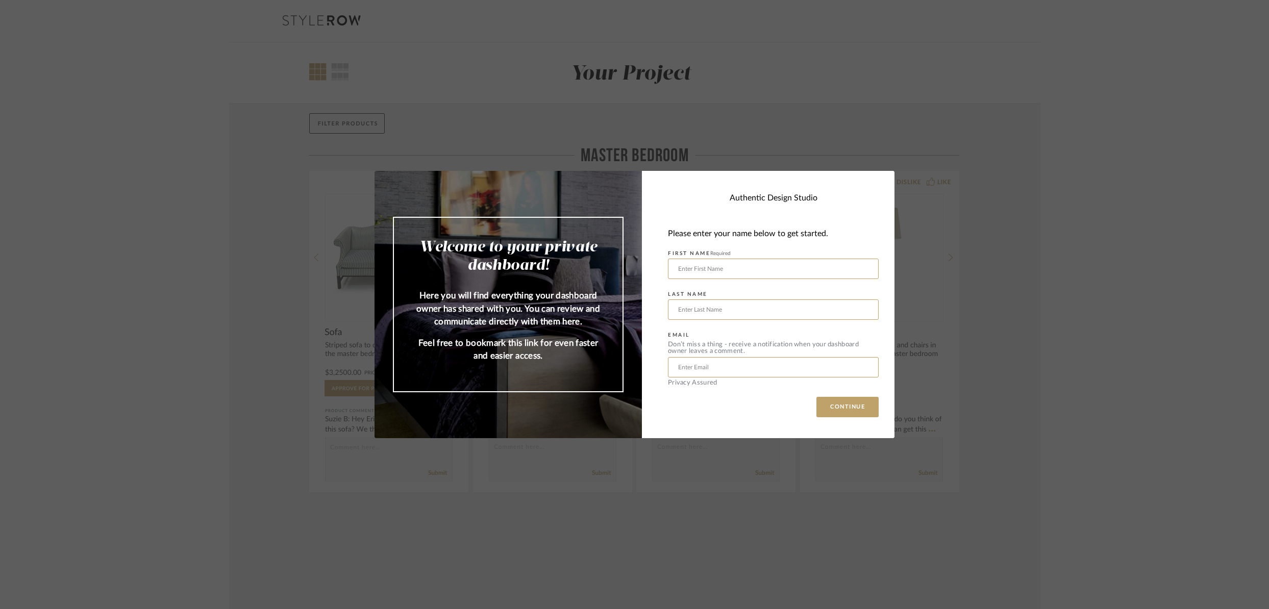 The height and width of the screenshot is (609, 1269). Describe the element at coordinates (773, 348) in the screenshot. I see `div: Don’t miss a thing - receive a notification when your dashboard owner leaves a comment.` at that location.